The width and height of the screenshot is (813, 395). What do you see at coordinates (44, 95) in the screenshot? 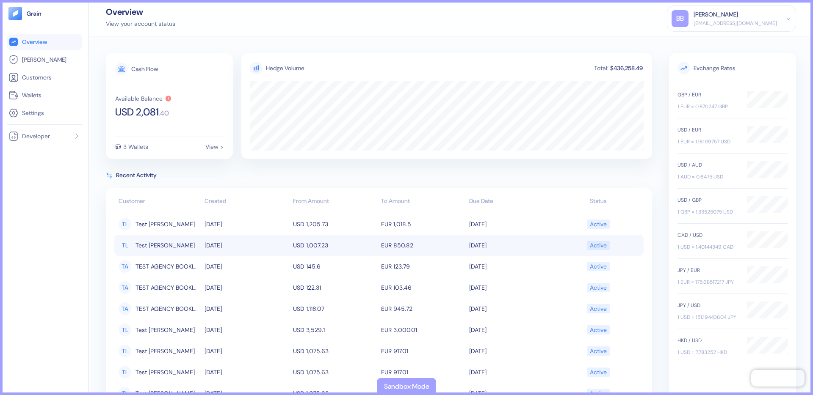
I see `a: Wallets` at bounding box center [44, 95].